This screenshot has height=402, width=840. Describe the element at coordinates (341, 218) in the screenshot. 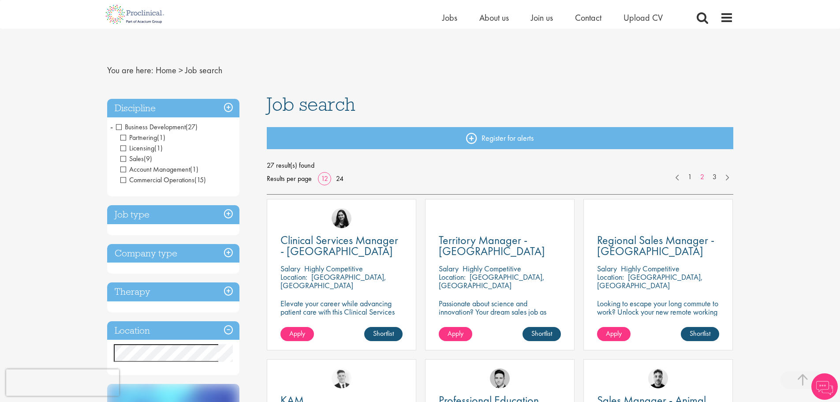

I see `img: Indre Stankeviciute` at that location.